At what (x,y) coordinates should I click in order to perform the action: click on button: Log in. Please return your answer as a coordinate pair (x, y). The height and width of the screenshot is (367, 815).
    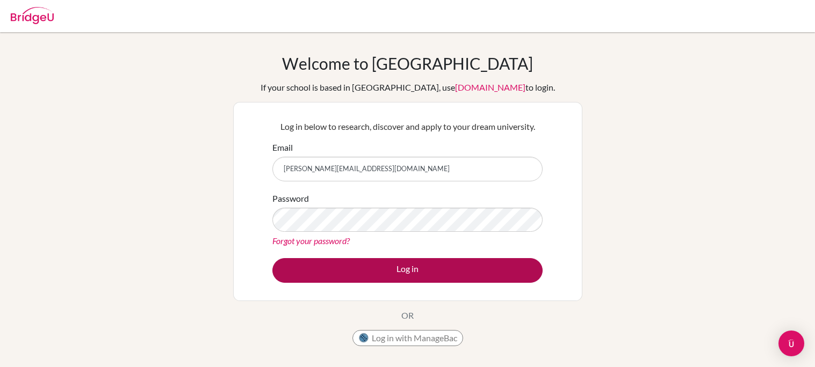
    Looking at the image, I should click on (407, 271).